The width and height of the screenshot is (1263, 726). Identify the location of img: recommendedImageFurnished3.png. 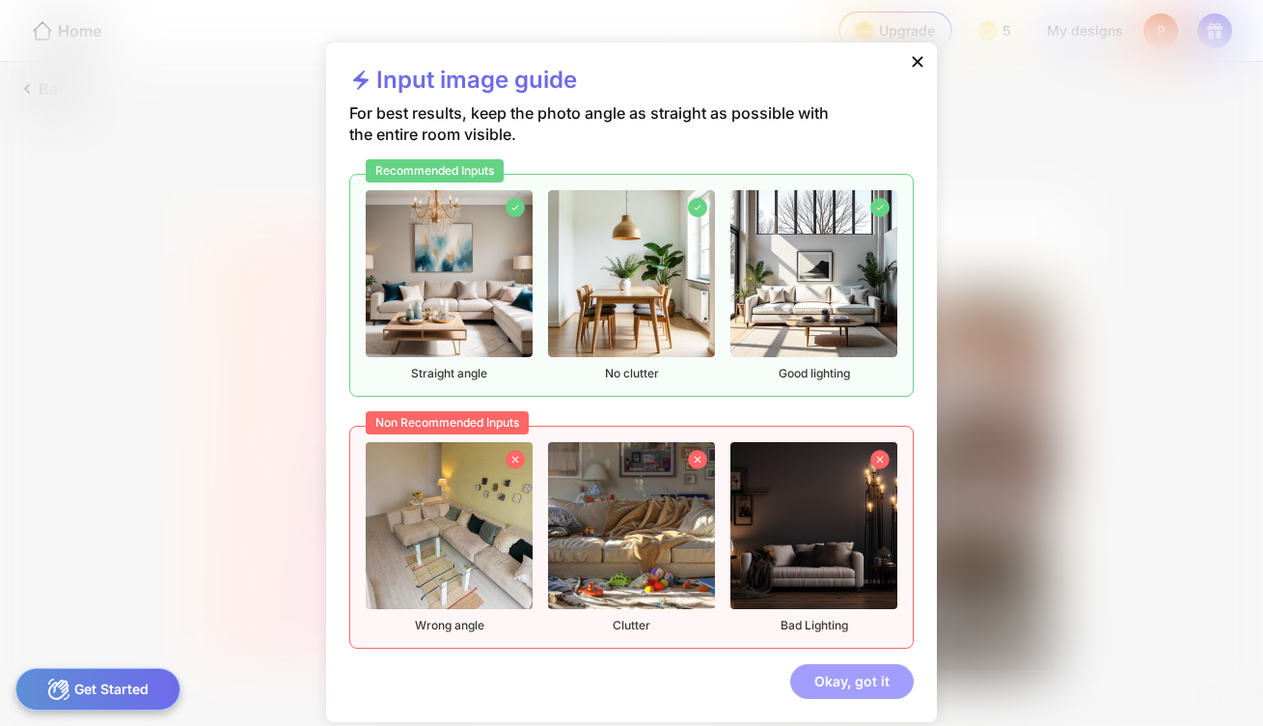
(814, 273).